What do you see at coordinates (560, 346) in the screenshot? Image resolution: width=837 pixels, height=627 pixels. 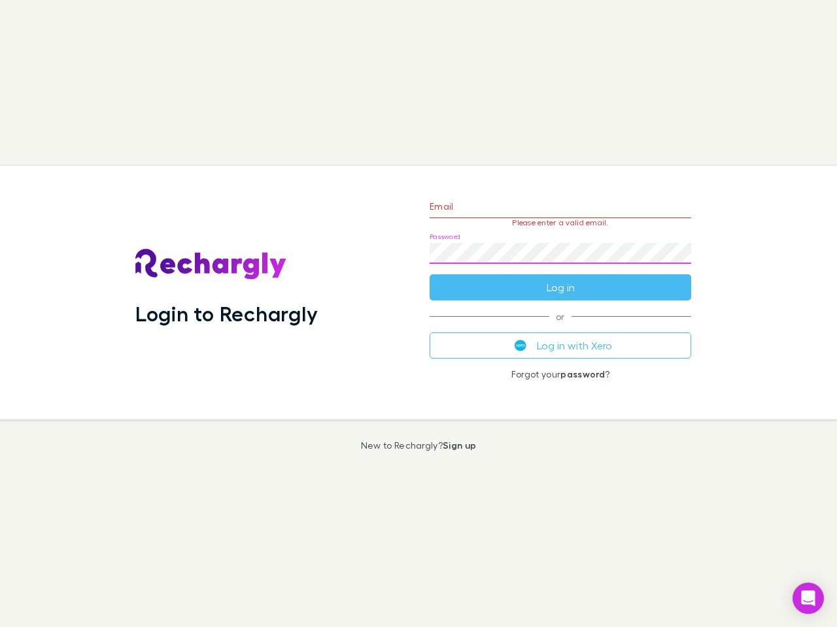 I see `button: Log in with Xero` at bounding box center [560, 346].